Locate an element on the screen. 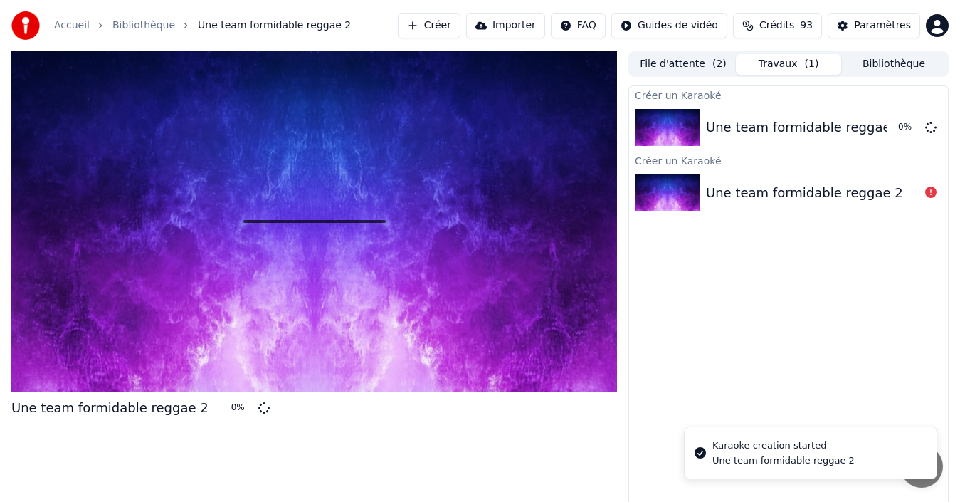 This screenshot has height=502, width=960. div: Karaoke creation started is located at coordinates (784, 445).